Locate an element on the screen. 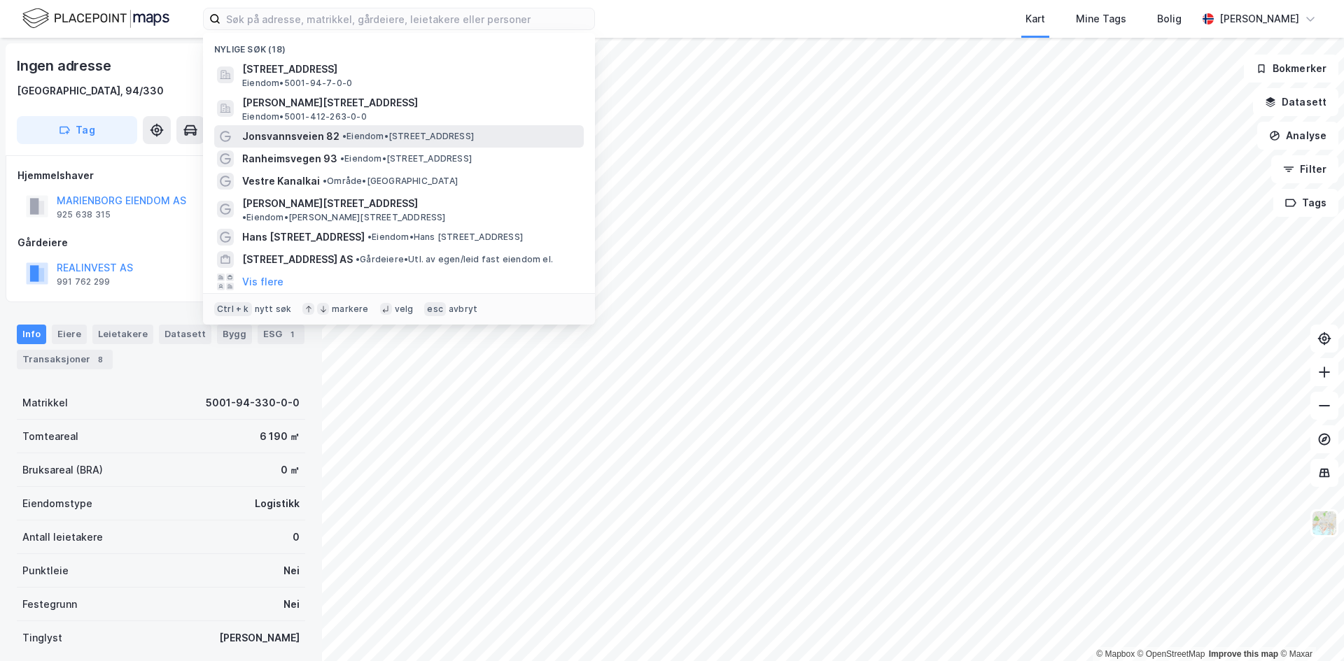  div: Eiendomstype is located at coordinates (57, 504).